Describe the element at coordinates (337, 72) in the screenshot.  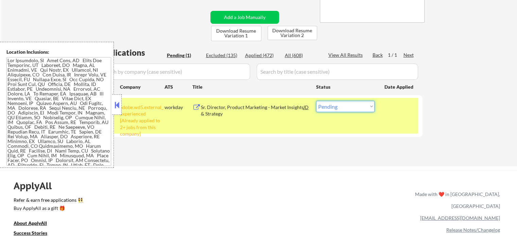
I see `input: Search by title (case sensitive)` at that location.